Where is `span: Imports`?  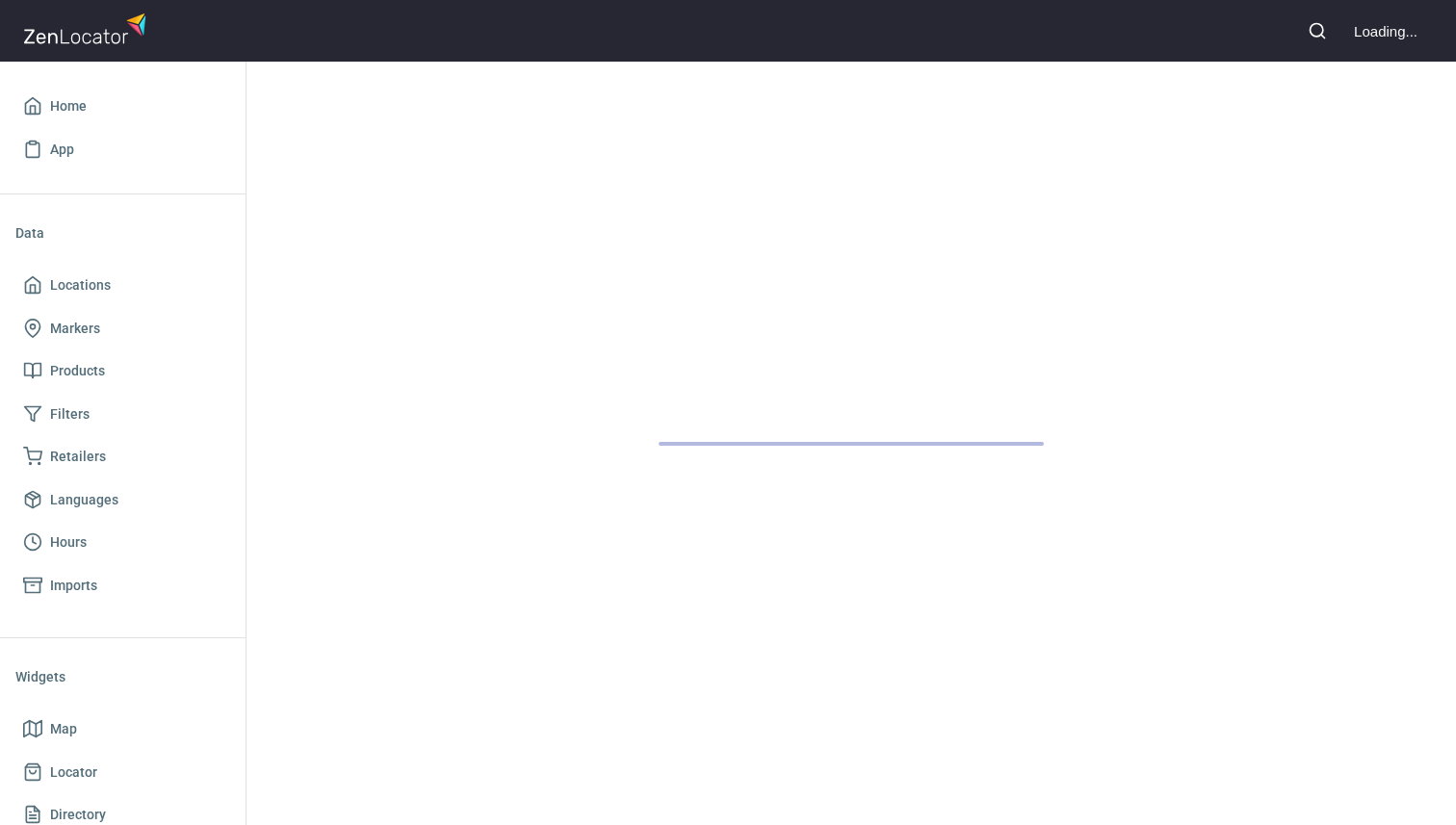
span: Imports is located at coordinates (73, 585).